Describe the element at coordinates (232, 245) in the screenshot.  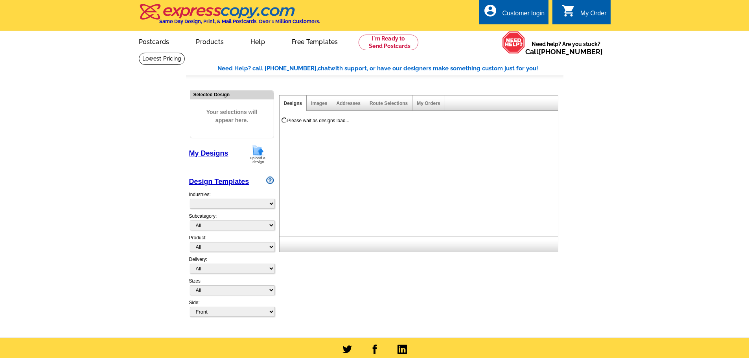
I see `div: Product:` at that location.